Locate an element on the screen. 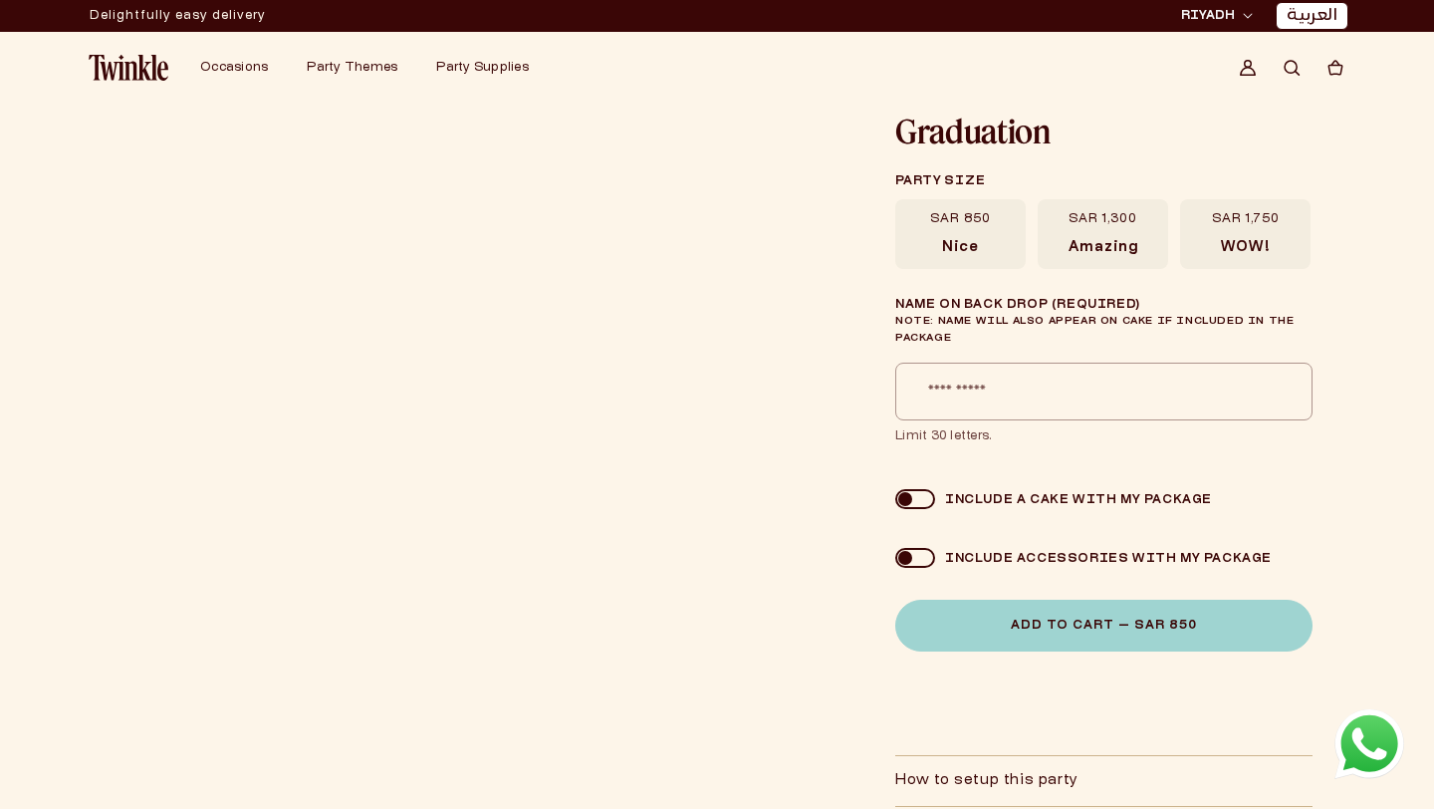 The height and width of the screenshot is (809, 1434). summary: Party Themes is located at coordinates (359, 68).